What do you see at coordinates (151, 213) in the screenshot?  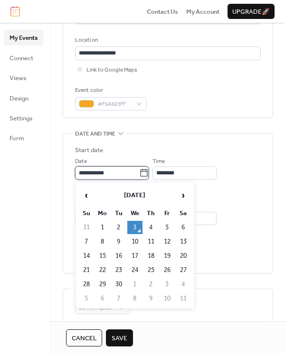 I see `th: Th` at bounding box center [151, 213].